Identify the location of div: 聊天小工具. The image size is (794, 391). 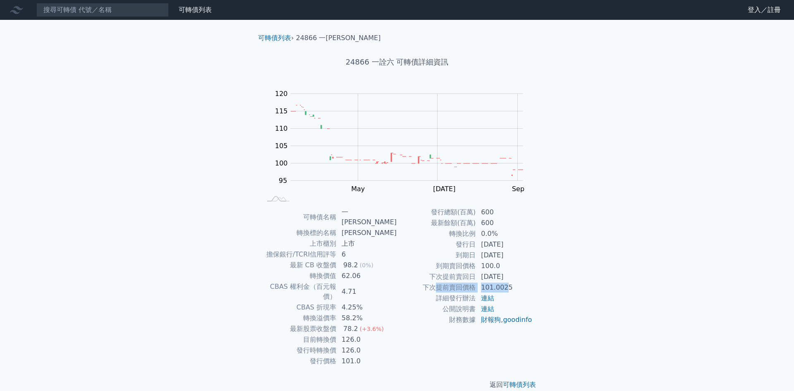
(774, 371).